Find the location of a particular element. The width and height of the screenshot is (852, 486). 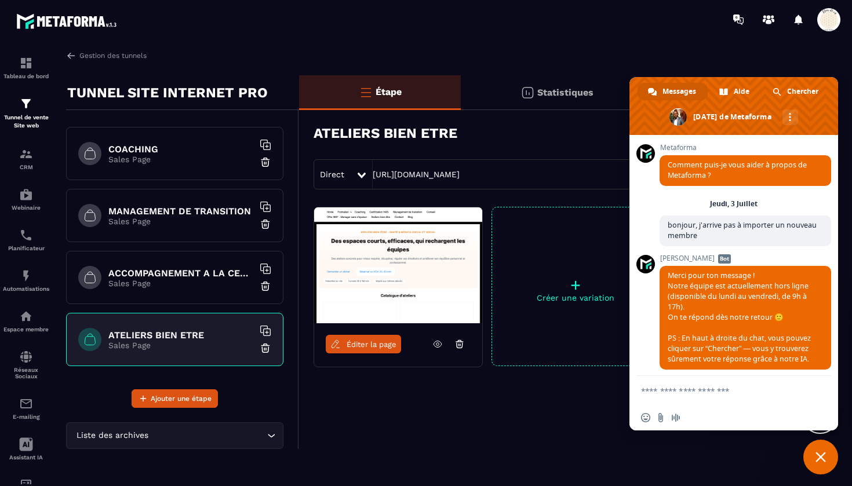

h6: MANAGEMENT DE TRANSITION is located at coordinates (181, 211).